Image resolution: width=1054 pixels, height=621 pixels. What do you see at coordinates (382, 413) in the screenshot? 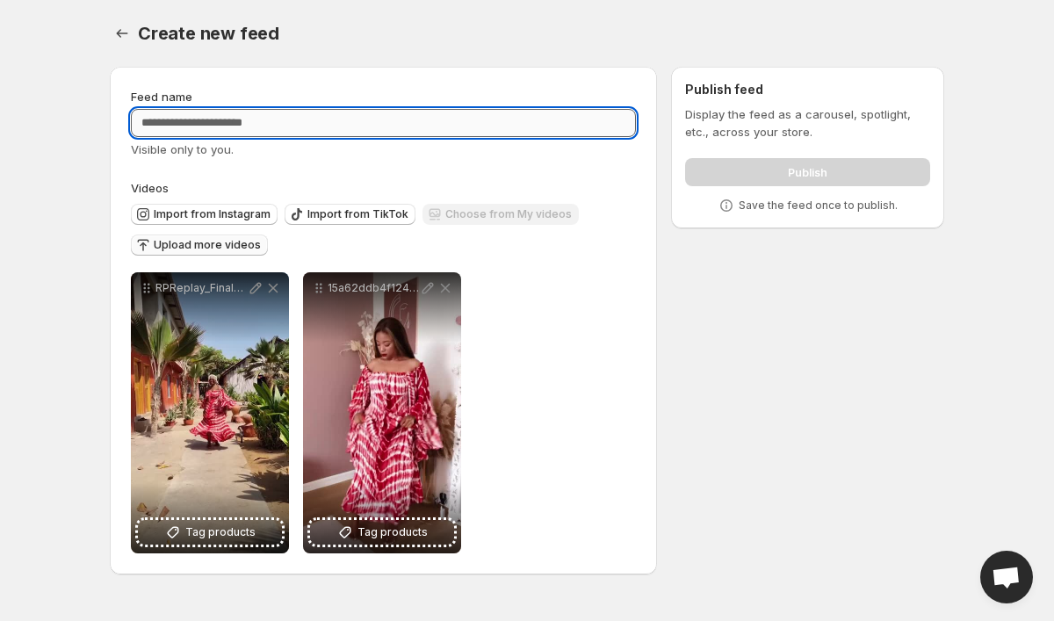
I see `div: 15a62ddb4f1246cd87b1f949beb8e234Tag products` at bounding box center [382, 413].